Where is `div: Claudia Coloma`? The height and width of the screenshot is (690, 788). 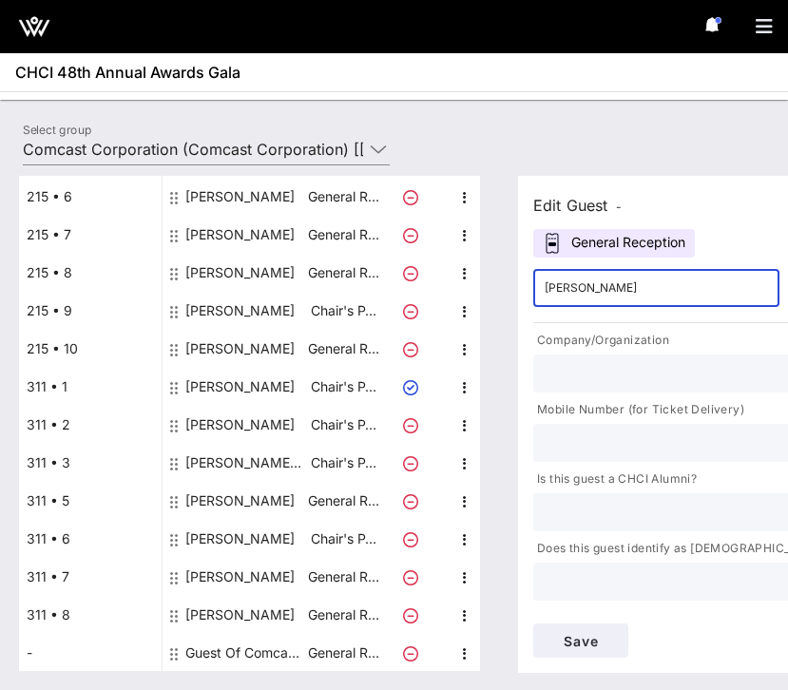
div: Claudia Coloma is located at coordinates (239, 349).